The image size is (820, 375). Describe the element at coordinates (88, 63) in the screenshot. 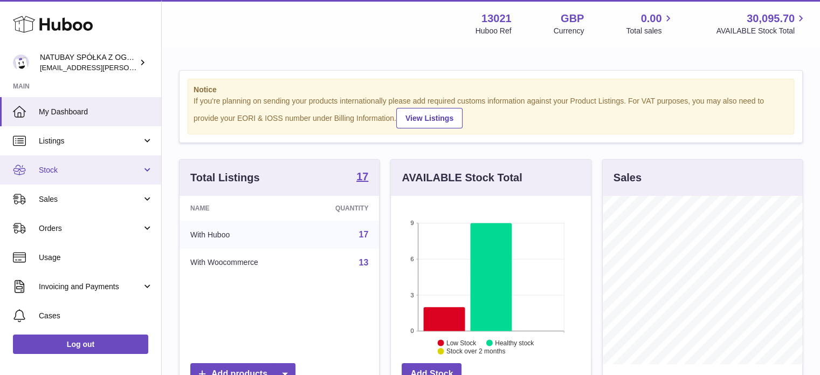

I see `div: NATUBAY SPÓŁKA Z OGRANICZONĄ ODPOWIEDZIALNOŚCIĄ` at that location.